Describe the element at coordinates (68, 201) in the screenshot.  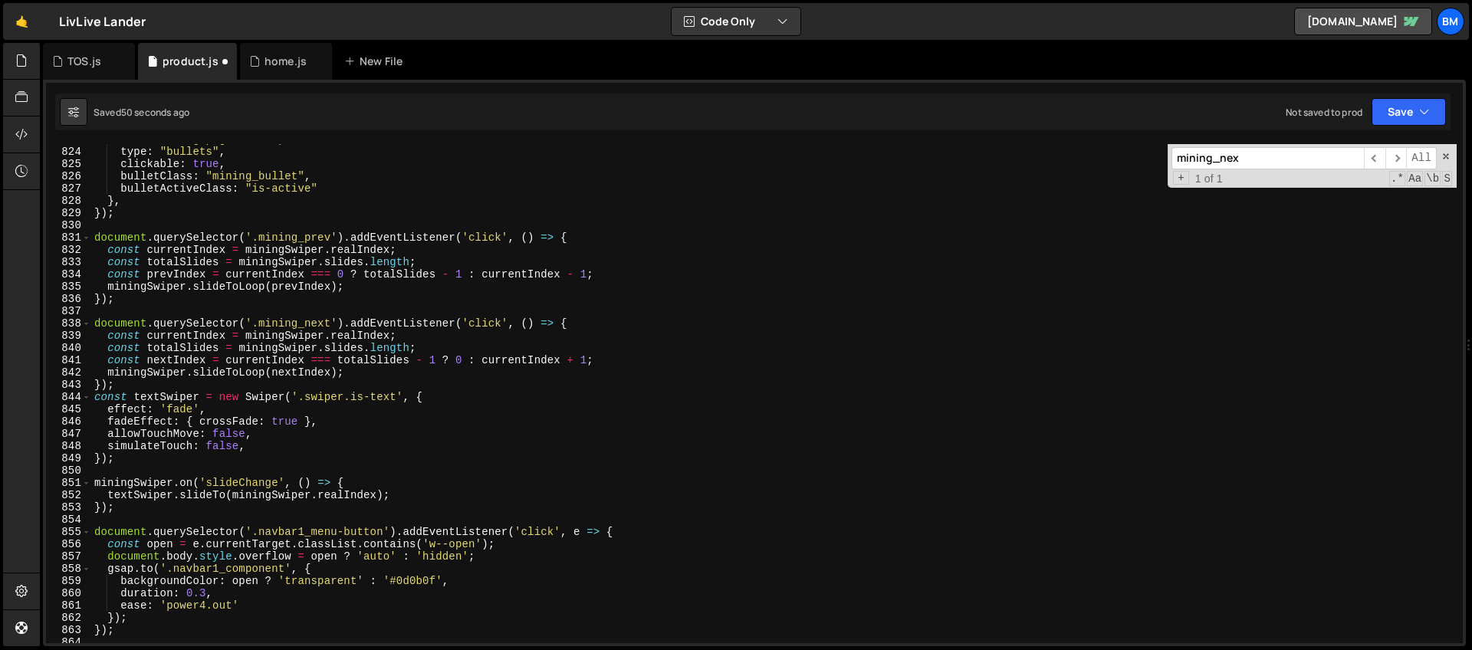
I see `div: 828` at that location.